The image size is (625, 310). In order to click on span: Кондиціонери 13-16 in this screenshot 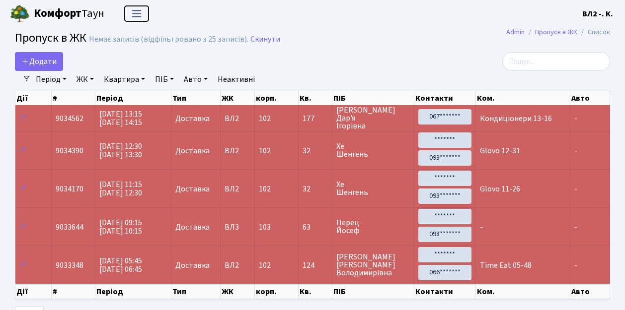, I will do `click(515, 119)`.